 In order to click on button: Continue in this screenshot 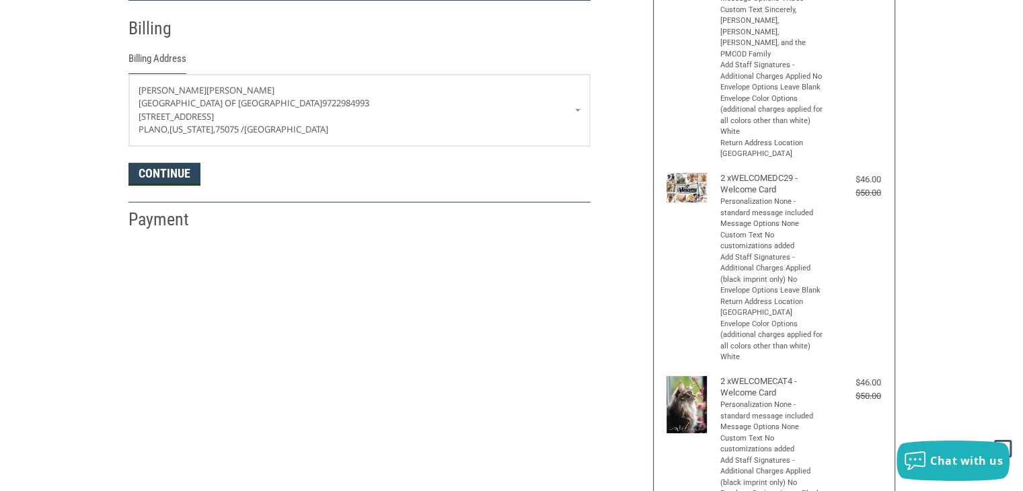, I will do `click(164, 174)`.